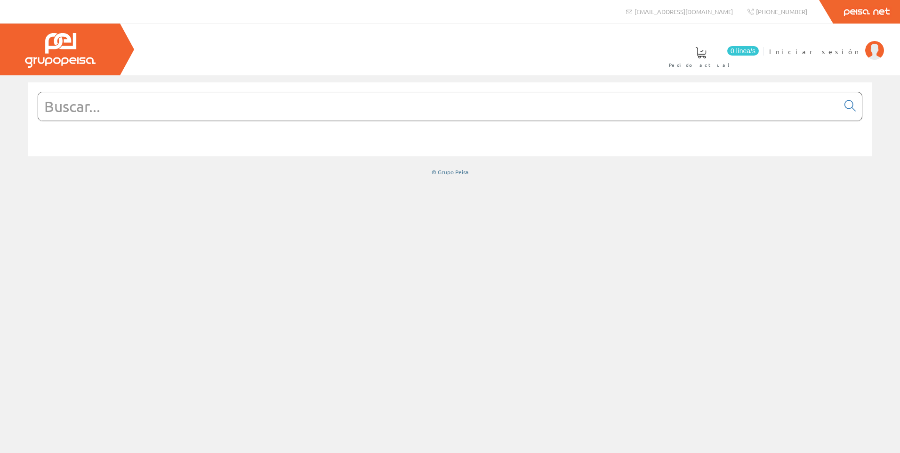 This screenshot has height=453, width=900. Describe the element at coordinates (815, 51) in the screenshot. I see `span: Iniciar sesión` at that location.